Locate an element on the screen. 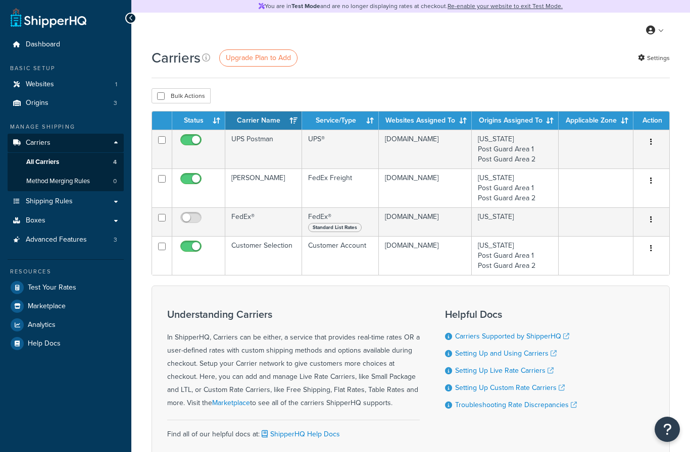  h3: Understanding Carriers is located at coordinates (293, 315).